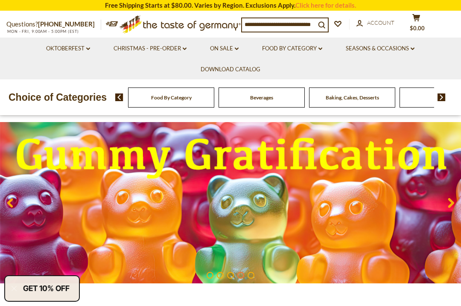 This screenshot has width=461, height=306. I want to click on img: next arrow, so click(442, 97).